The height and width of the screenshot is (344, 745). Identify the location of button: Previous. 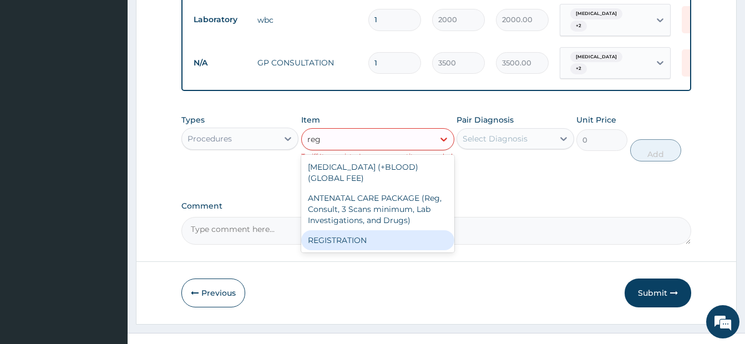
(213, 293).